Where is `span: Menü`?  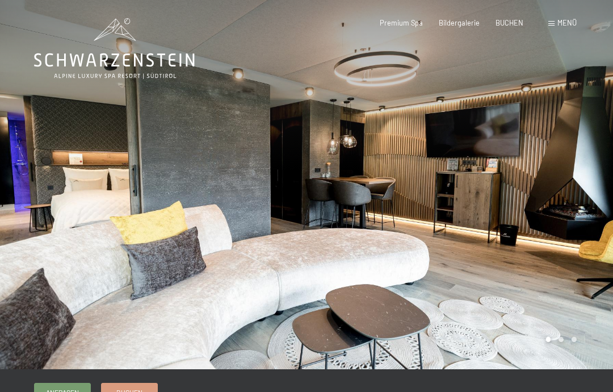 span: Menü is located at coordinates (567, 23).